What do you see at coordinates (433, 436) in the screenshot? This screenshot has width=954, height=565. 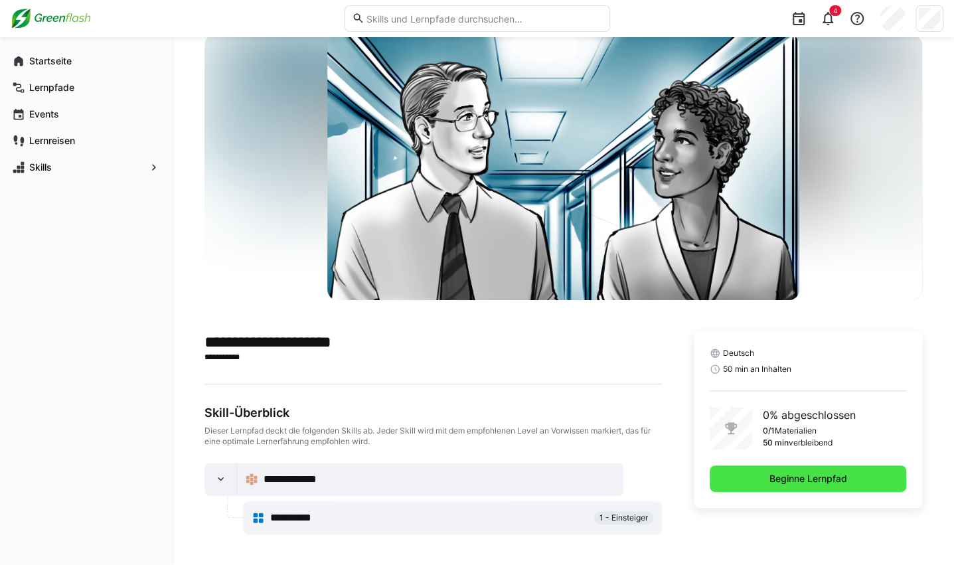 I see `div: Dieser Lernpfad deckt die folgenden Skills ab. Jeder Skill wird mit dem empfohlenen Level an Vorw...` at bounding box center [433, 436].